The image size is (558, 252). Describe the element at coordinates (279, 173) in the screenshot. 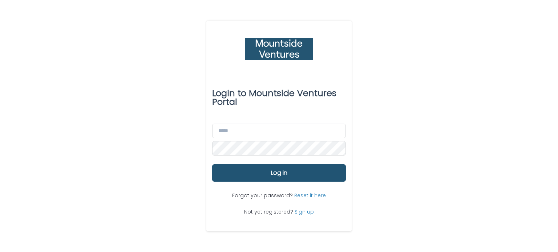

I see `span: Log in` at that location.